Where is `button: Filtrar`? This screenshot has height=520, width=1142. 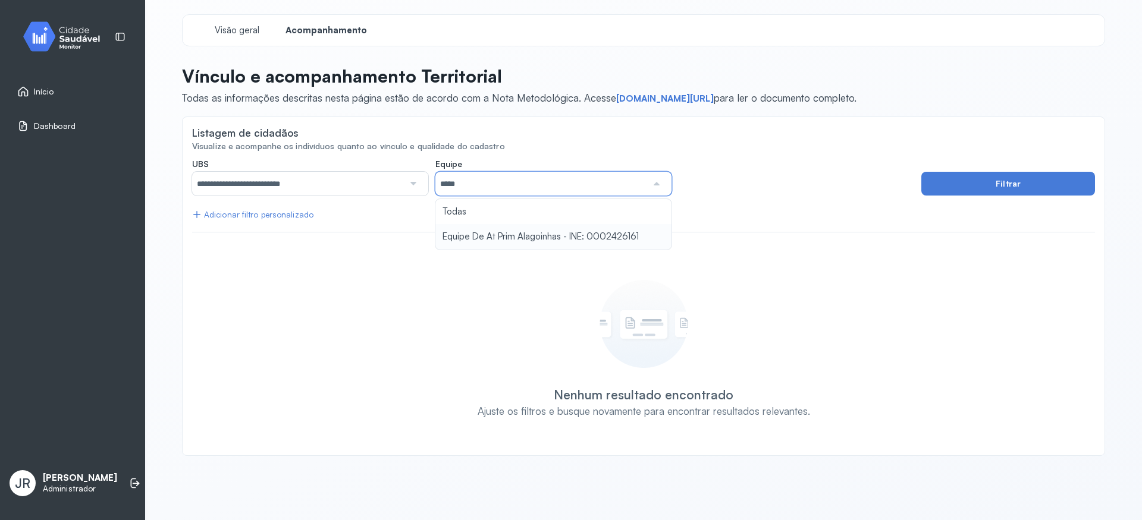 button: Filtrar is located at coordinates (1008, 184).